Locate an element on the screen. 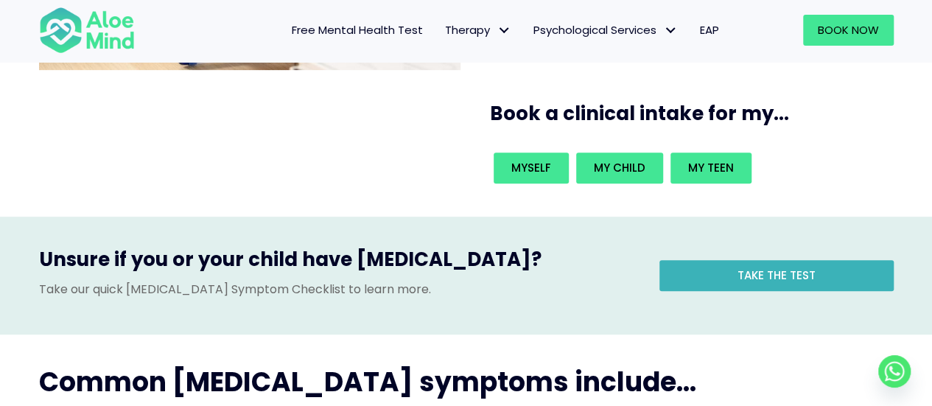 The width and height of the screenshot is (932, 406). div: Book an intake for my... is located at coordinates (688, 168).